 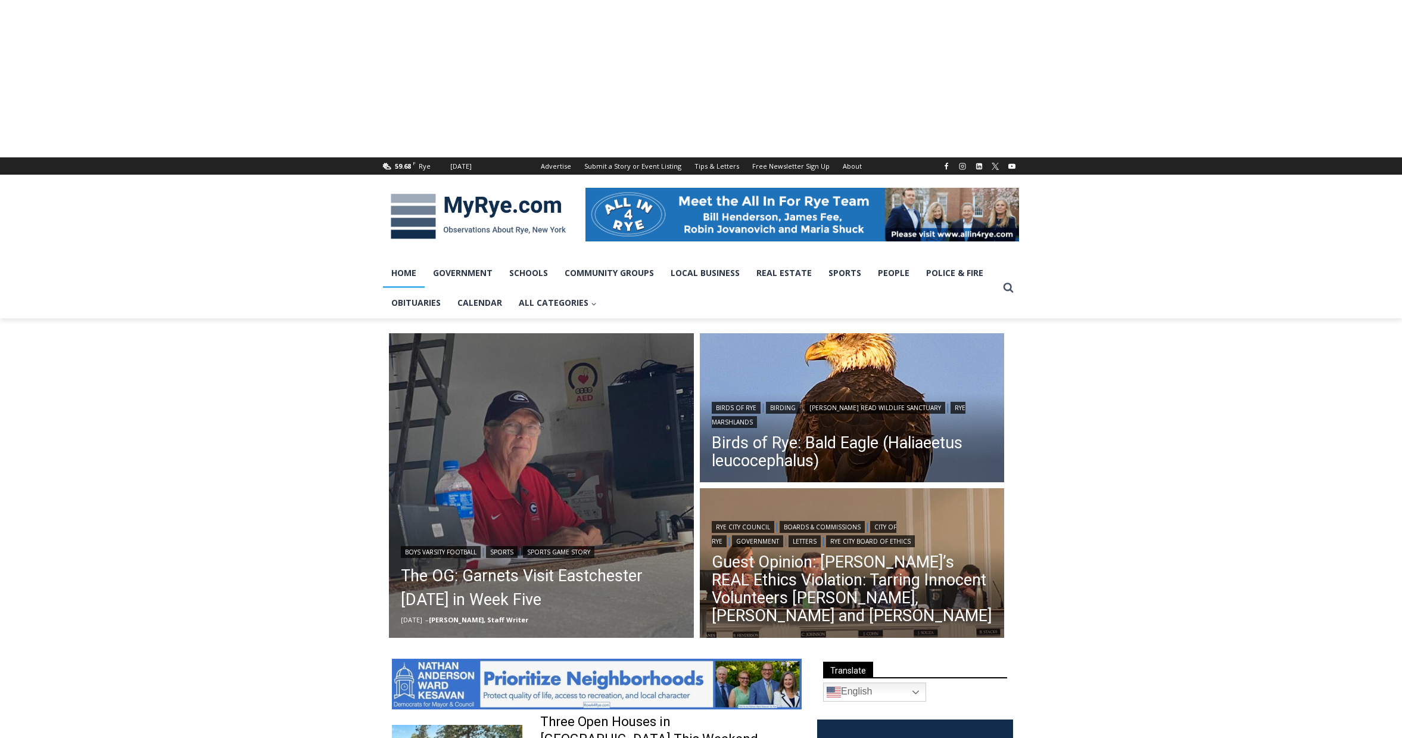 I want to click on img: All in for Rye, so click(x=802, y=214).